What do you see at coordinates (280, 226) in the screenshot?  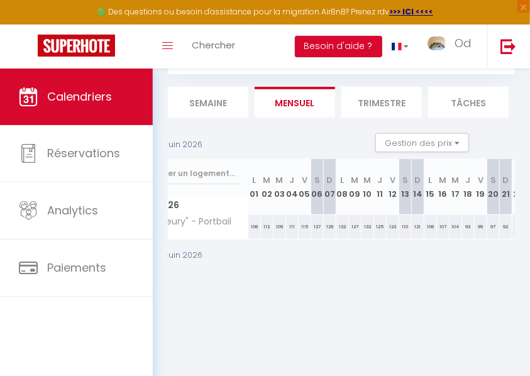 I see `div: 109` at bounding box center [280, 226].